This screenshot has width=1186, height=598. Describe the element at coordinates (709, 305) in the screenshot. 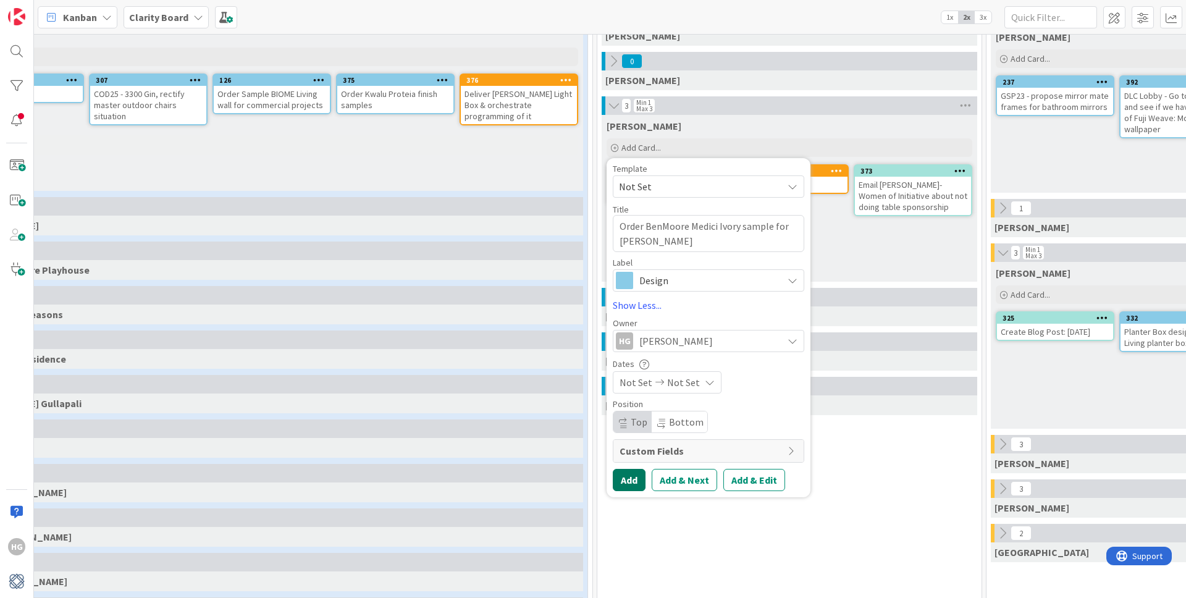

I see `a: Show Less...` at that location.